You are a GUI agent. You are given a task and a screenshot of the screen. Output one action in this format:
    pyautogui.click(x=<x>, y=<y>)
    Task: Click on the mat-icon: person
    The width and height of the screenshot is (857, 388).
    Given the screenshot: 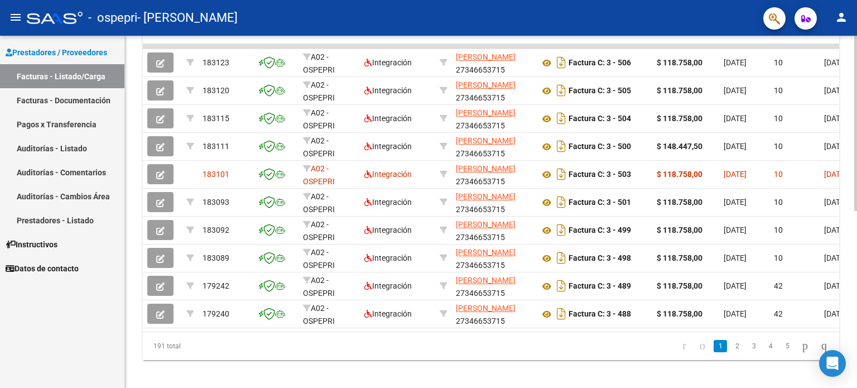 What is the action you would take?
    pyautogui.click(x=841, y=17)
    